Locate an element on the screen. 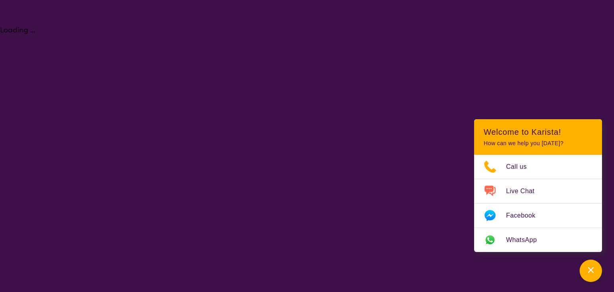 The height and width of the screenshot is (292, 614). a: Web link opens in a new tab. is located at coordinates (538, 240).